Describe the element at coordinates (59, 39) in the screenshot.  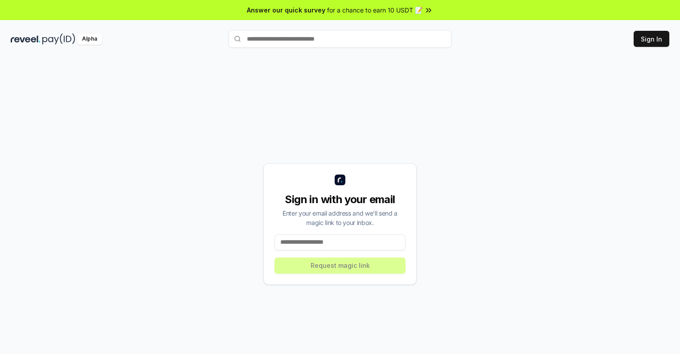
I see `img: pay_id` at that location.